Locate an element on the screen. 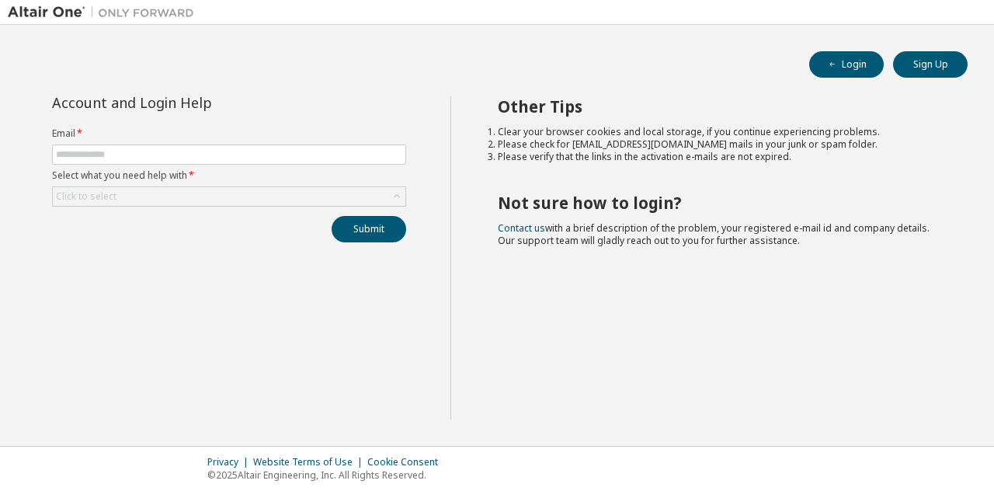  button: Sign Up is located at coordinates (930, 64).